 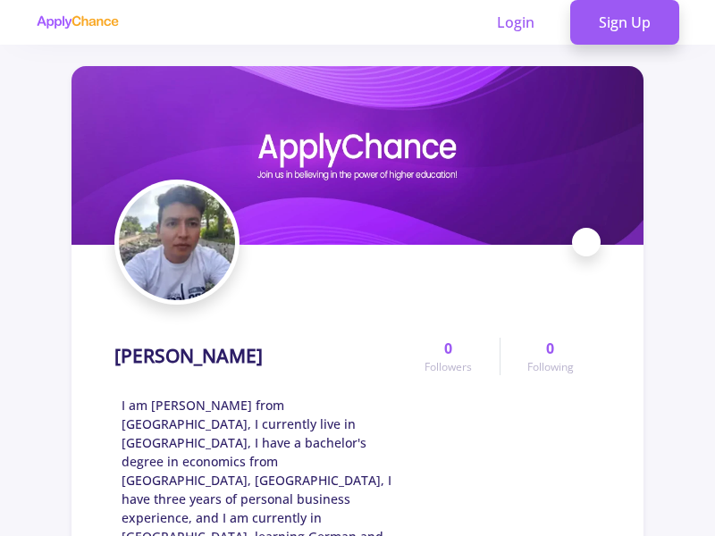 I want to click on img: applychance logo text only, so click(x=77, y=22).